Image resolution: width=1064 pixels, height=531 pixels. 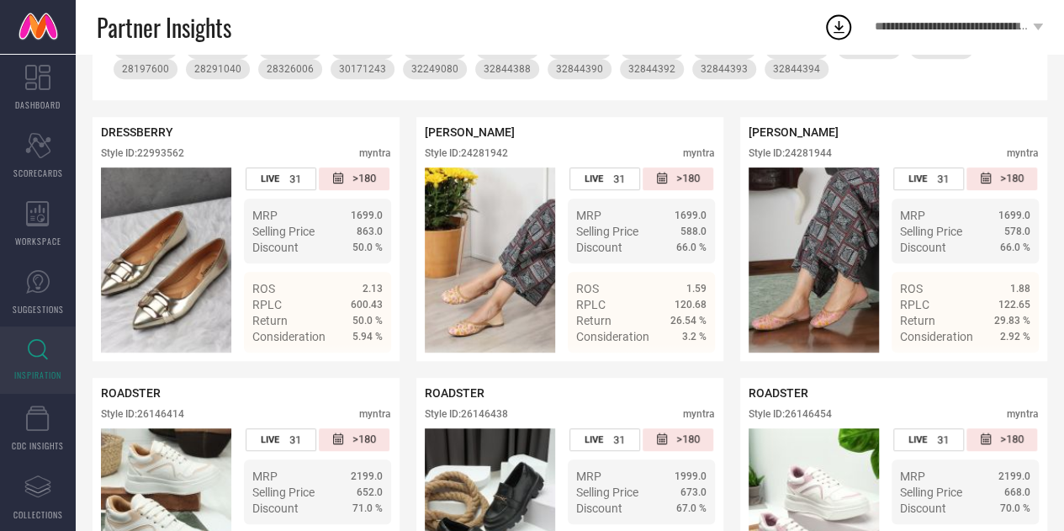 What do you see at coordinates (369, 492) in the screenshot?
I see `span: 652.0` at bounding box center [369, 492].